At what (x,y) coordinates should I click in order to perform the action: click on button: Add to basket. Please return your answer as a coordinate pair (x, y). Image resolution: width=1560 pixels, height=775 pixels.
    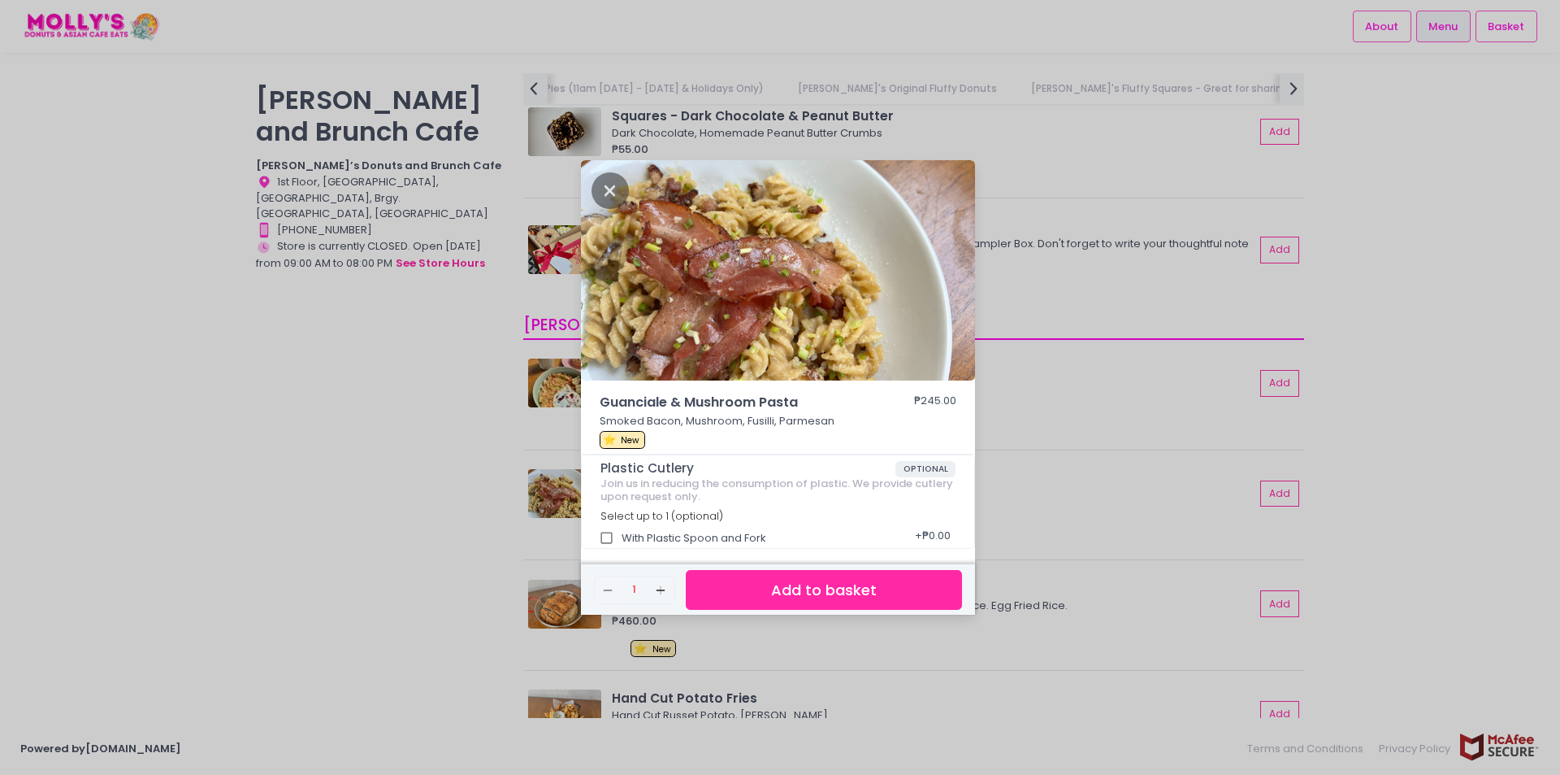
    Looking at the image, I should click on (824, 589).